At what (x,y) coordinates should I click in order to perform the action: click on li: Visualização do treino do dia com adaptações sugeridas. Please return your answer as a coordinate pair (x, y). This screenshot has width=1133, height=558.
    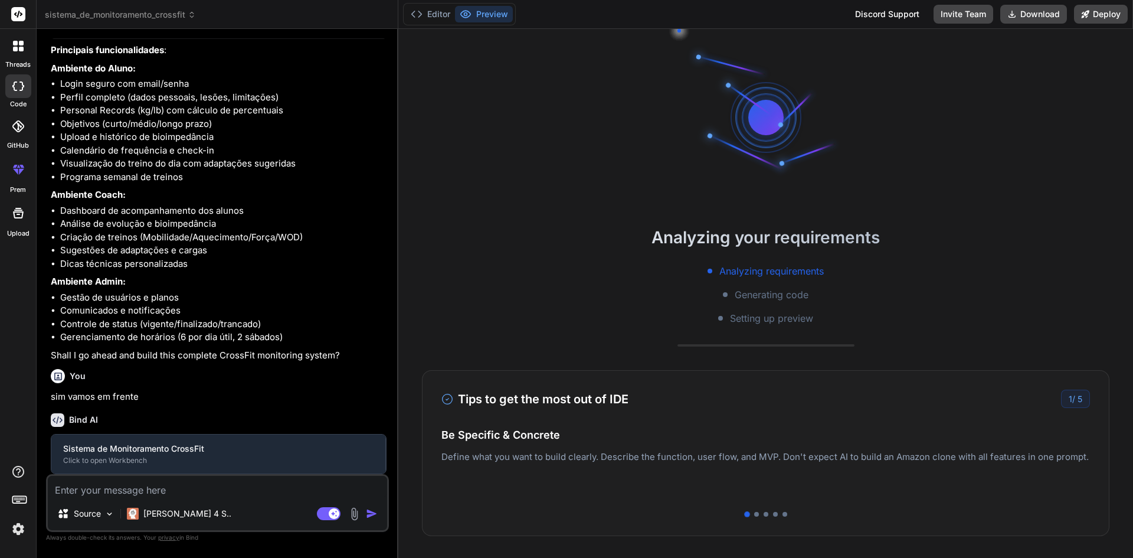
    Looking at the image, I should click on (223, 163).